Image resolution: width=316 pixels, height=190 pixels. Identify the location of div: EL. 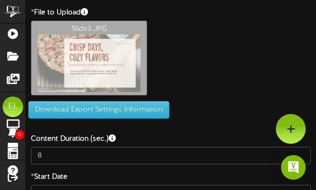
(13, 107).